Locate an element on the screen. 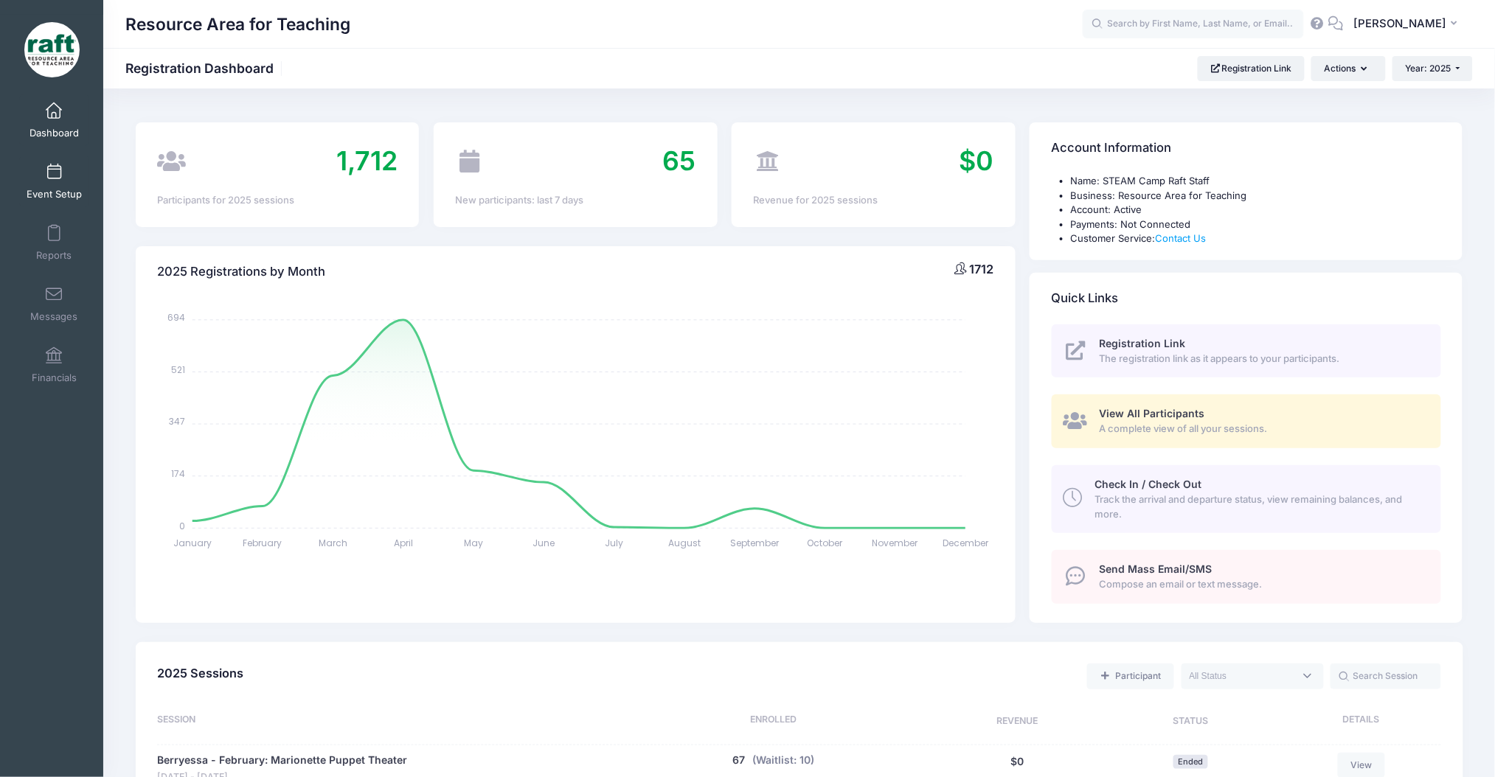  input: Search Session is located at coordinates (1386, 676).